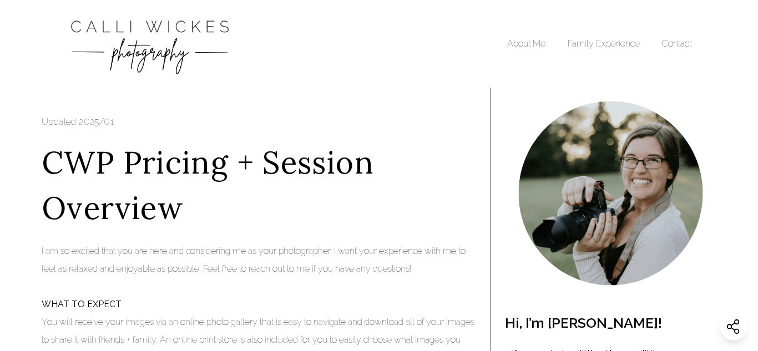  Describe the element at coordinates (150, 44) in the screenshot. I see `a: Calli Wickes Photography Home Page` at that location.